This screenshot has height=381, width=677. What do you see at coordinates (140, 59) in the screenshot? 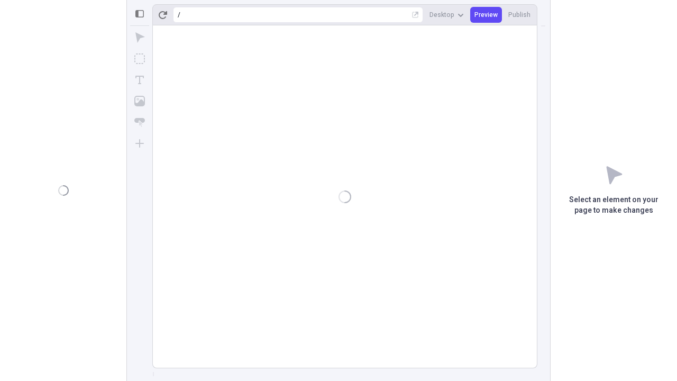
I see `button: Box` at bounding box center [140, 59].